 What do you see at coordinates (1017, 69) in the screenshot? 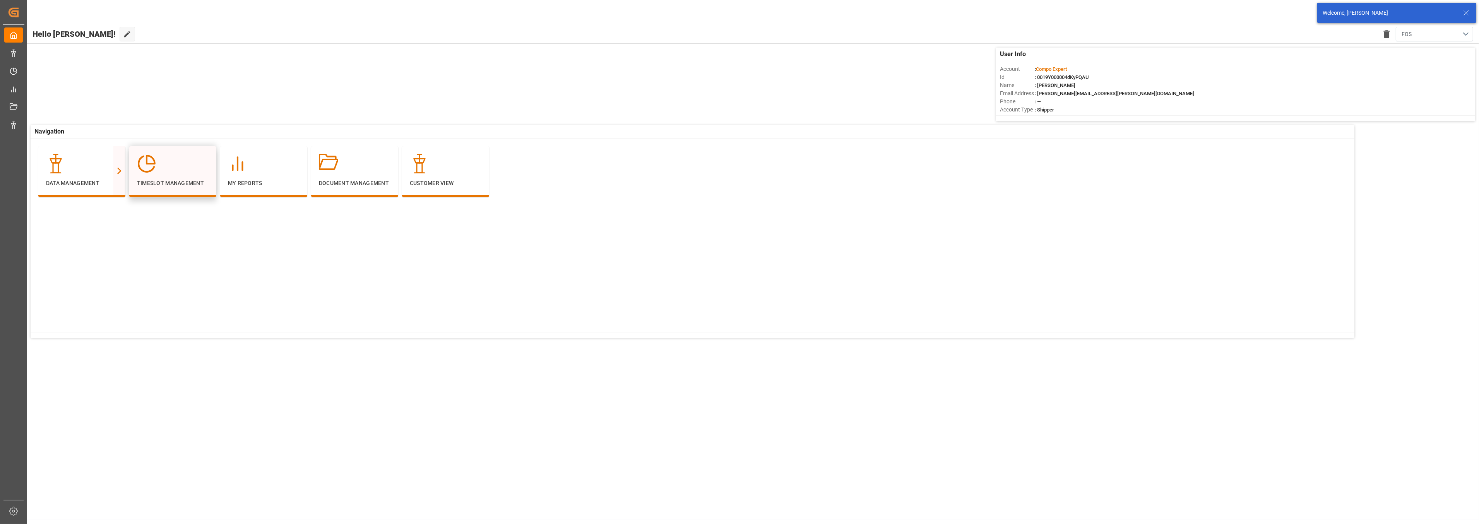
I see `span: Account` at bounding box center [1017, 69].